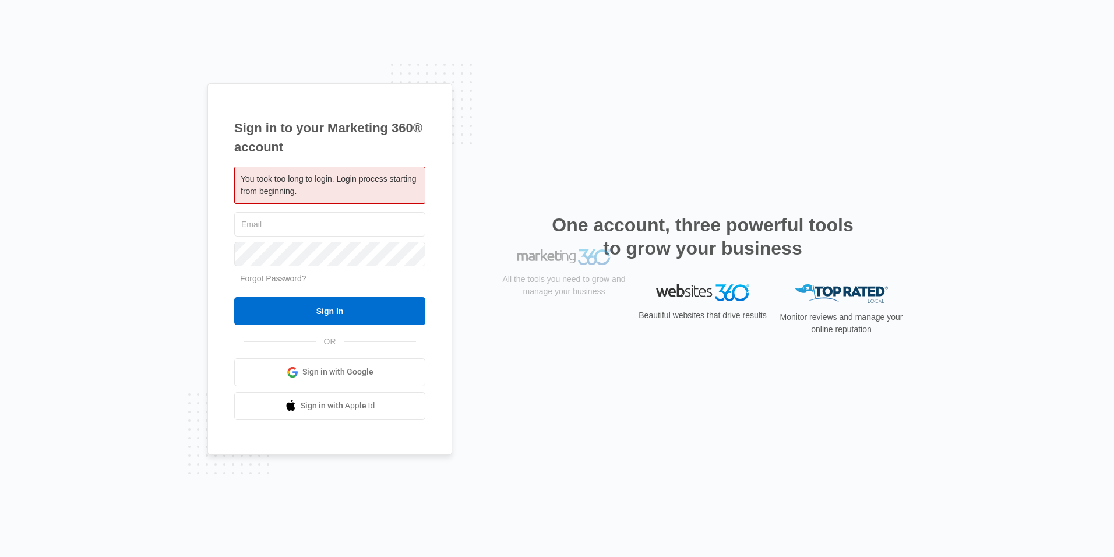  What do you see at coordinates (330, 137) in the screenshot?
I see `h1: Sign in to your Marketing 360® account` at bounding box center [330, 137].